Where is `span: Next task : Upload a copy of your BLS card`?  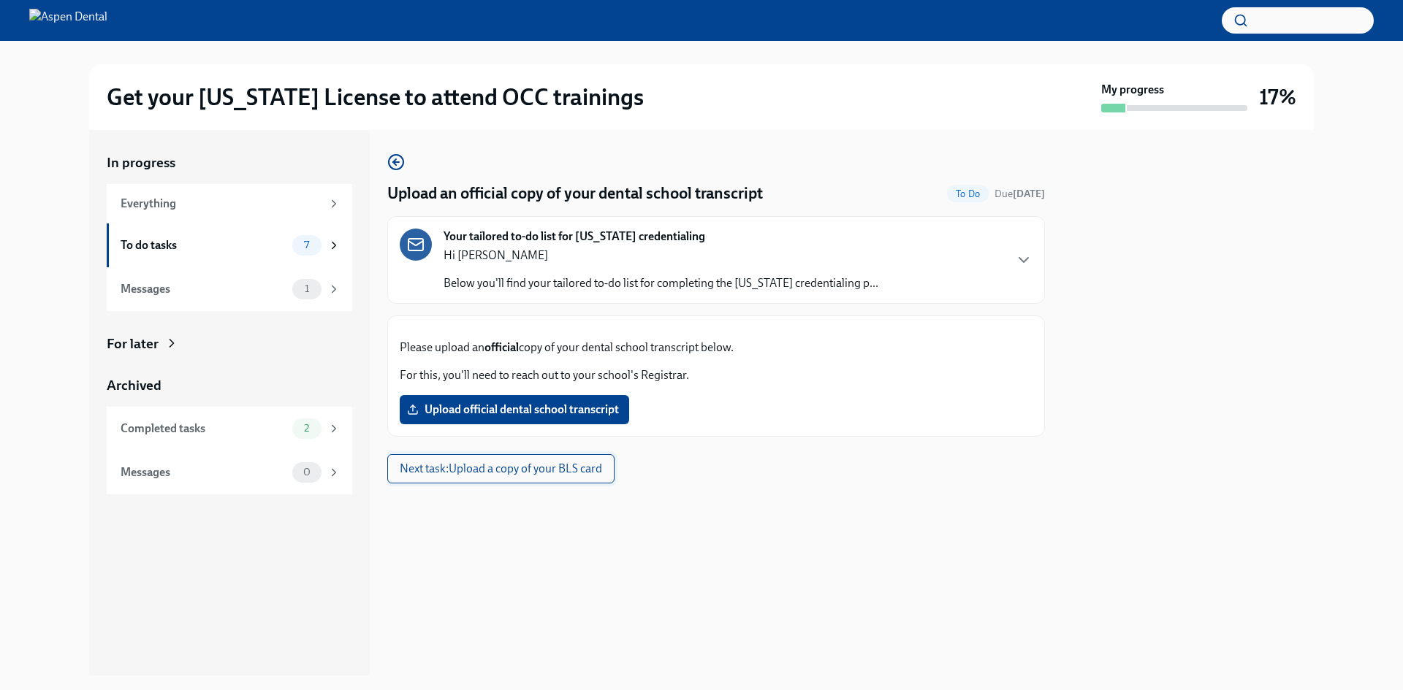 span: Next task : Upload a copy of your BLS card is located at coordinates (500, 469).